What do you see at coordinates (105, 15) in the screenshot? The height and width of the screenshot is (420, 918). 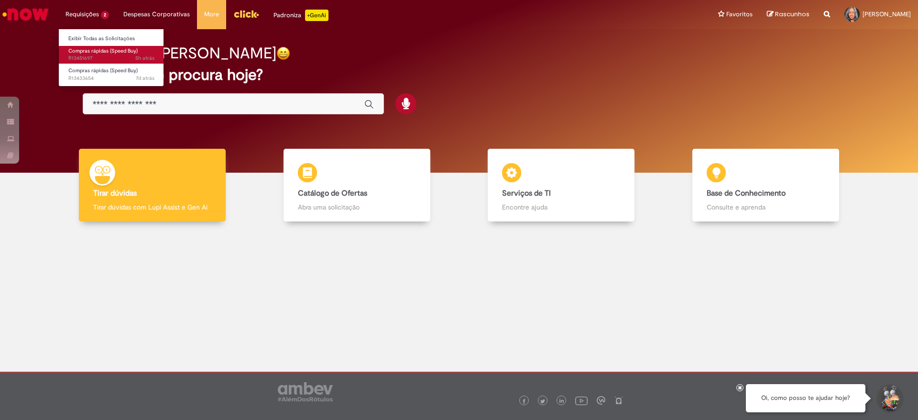 I see `span: 2` at bounding box center [105, 15].